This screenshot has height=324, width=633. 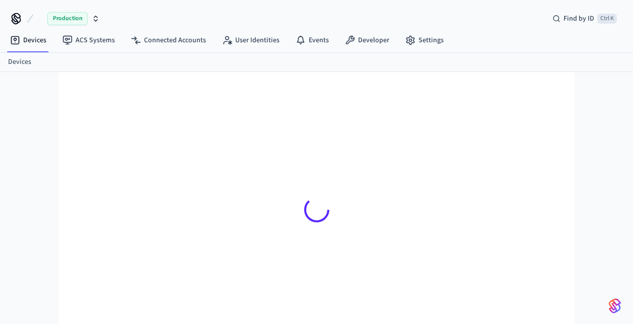 I want to click on a: Connected Accounts, so click(x=168, y=40).